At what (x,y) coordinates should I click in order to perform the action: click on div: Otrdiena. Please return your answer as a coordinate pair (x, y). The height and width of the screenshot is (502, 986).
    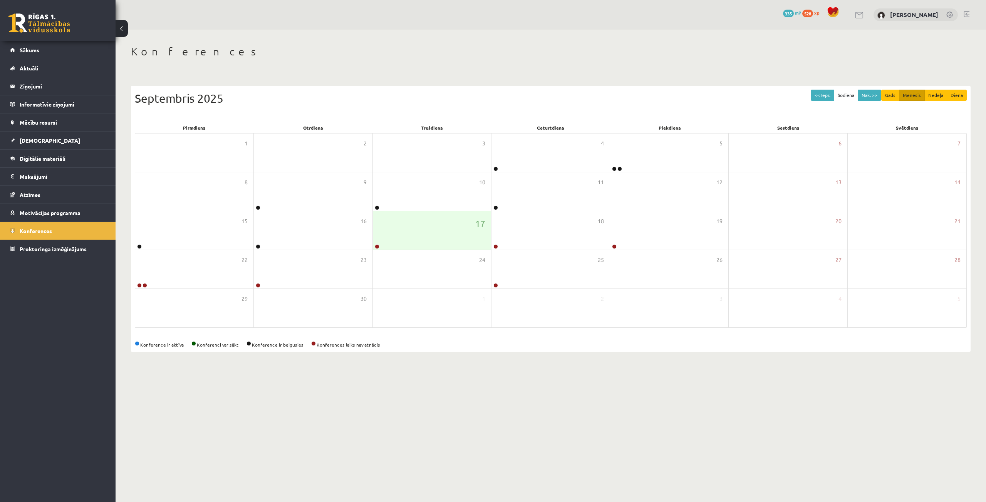
    Looking at the image, I should click on (313, 128).